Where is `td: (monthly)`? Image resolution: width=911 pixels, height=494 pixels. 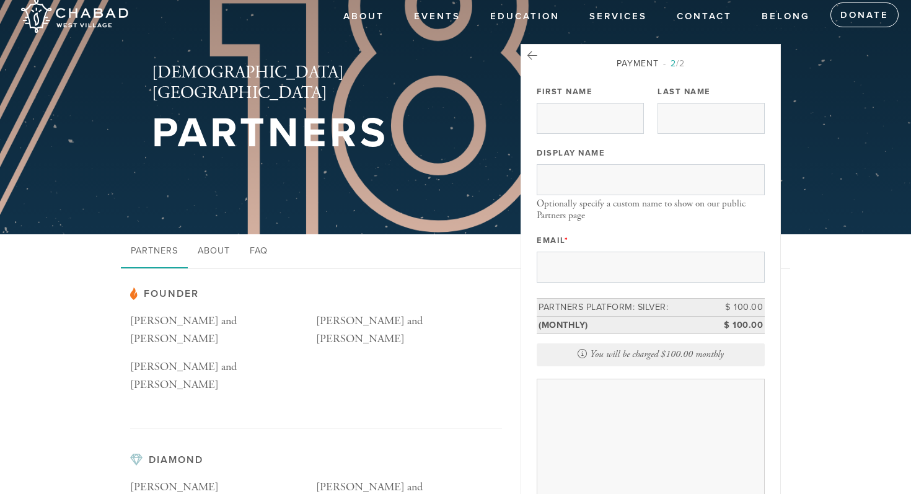 td: (monthly) is located at coordinates (623, 325).